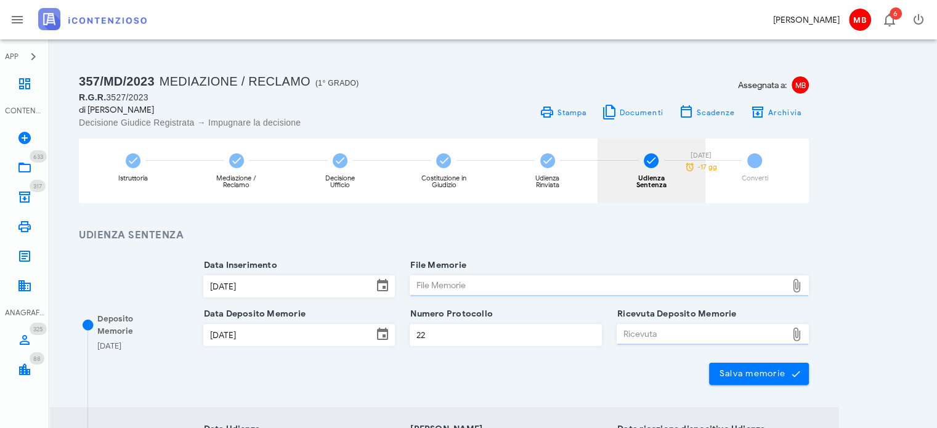 This screenshot has width=937, height=428. What do you see at coordinates (337, 83) in the screenshot?
I see `span: (1° Grado)` at bounding box center [337, 83].